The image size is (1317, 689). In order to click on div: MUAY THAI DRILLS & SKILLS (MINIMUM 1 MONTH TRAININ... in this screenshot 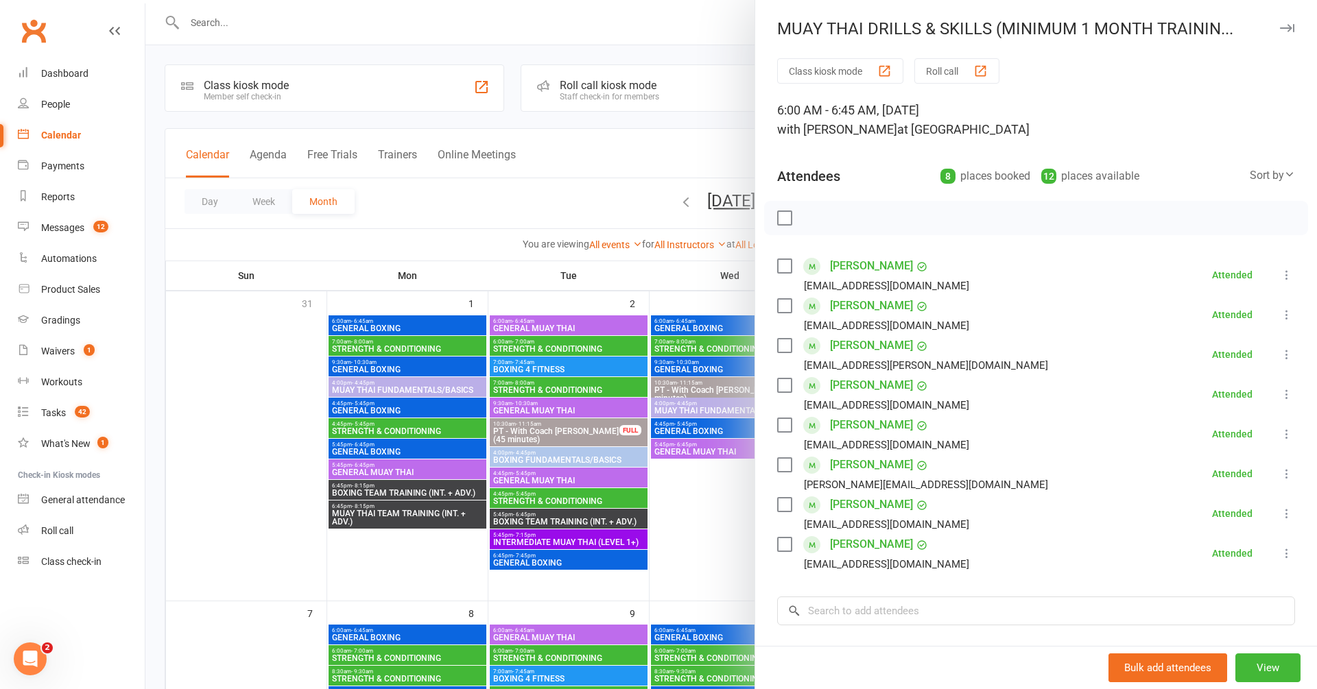, I will do `click(1036, 29)`.